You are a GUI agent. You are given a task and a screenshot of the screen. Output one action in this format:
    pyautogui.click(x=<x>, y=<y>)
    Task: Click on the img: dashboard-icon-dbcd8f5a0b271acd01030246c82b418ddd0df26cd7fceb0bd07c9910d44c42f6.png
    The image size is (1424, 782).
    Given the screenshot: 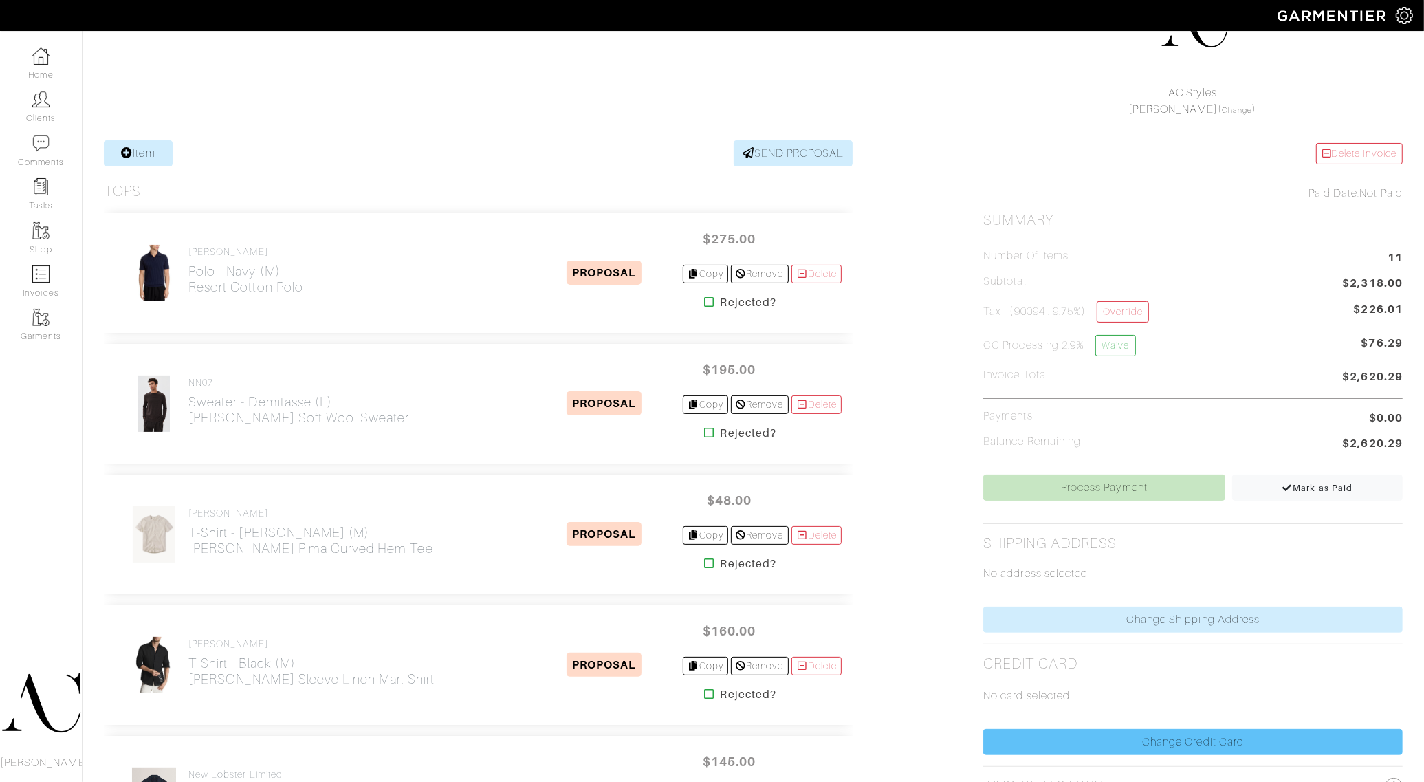 What is the action you would take?
    pyautogui.click(x=41, y=56)
    